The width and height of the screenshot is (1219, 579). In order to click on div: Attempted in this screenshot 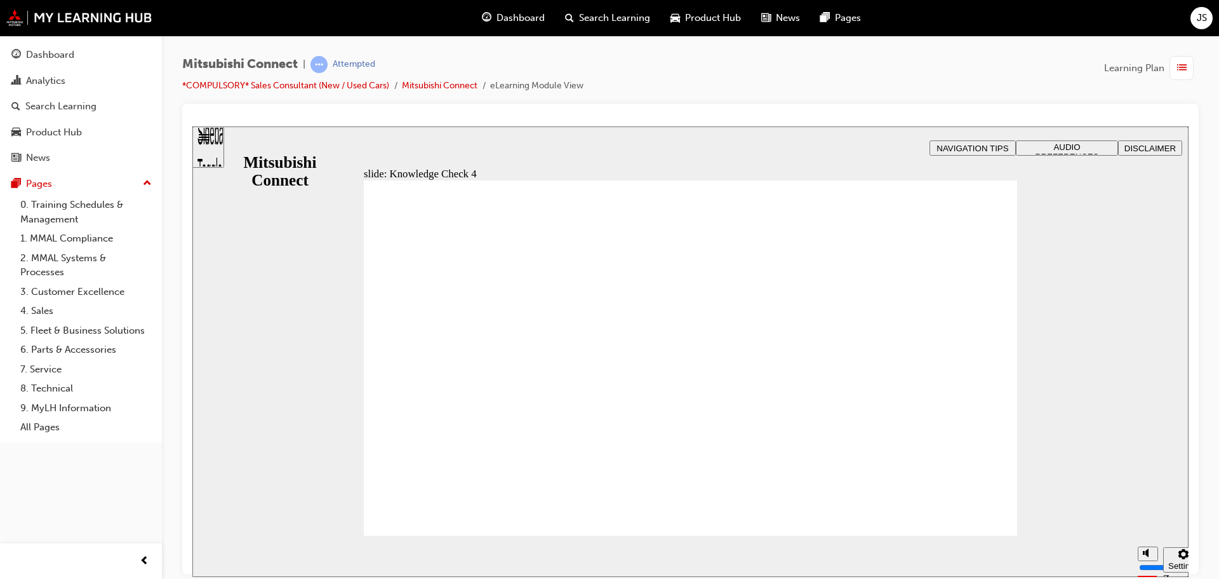, I will do `click(354, 64)`.